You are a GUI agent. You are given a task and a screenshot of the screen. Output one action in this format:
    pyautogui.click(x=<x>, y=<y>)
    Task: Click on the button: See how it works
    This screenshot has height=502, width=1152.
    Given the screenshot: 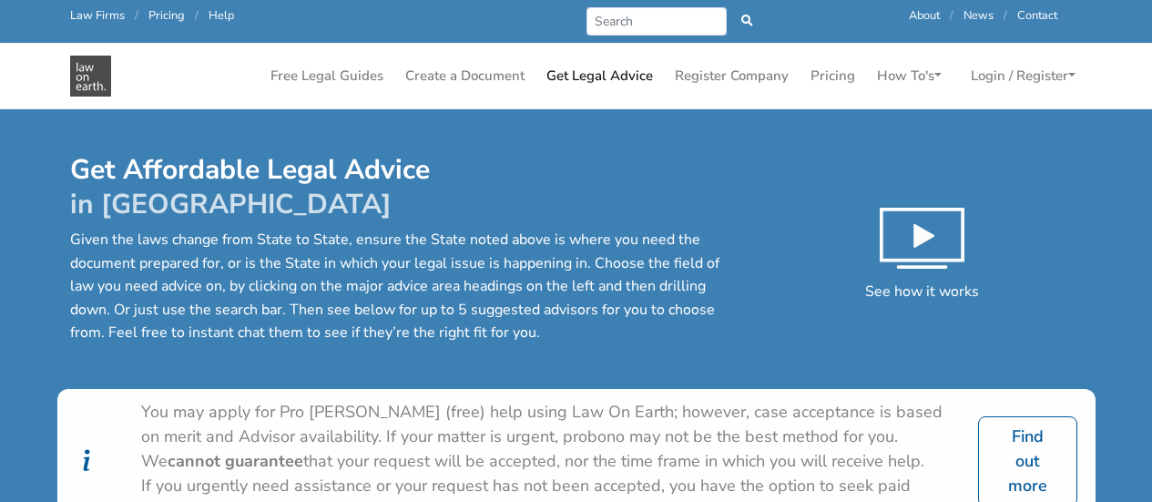 What is the action you would take?
    pyautogui.click(x=921, y=249)
    